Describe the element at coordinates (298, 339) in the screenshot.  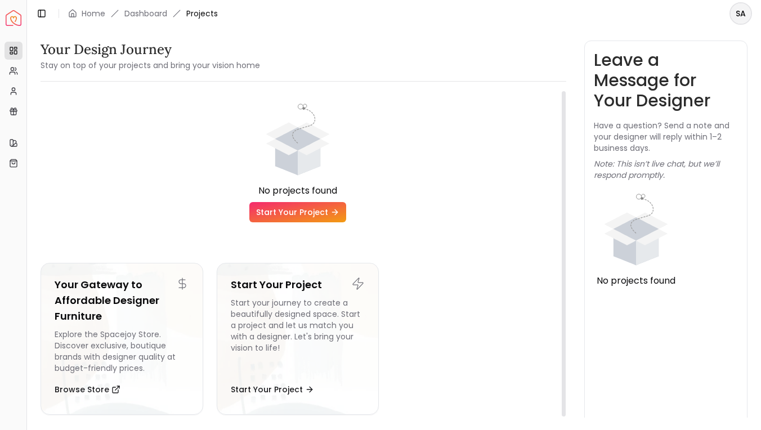
I see `a: Start Your ProjectStart your journey to create a beautifully designed space. Start a project and ...` at that location.